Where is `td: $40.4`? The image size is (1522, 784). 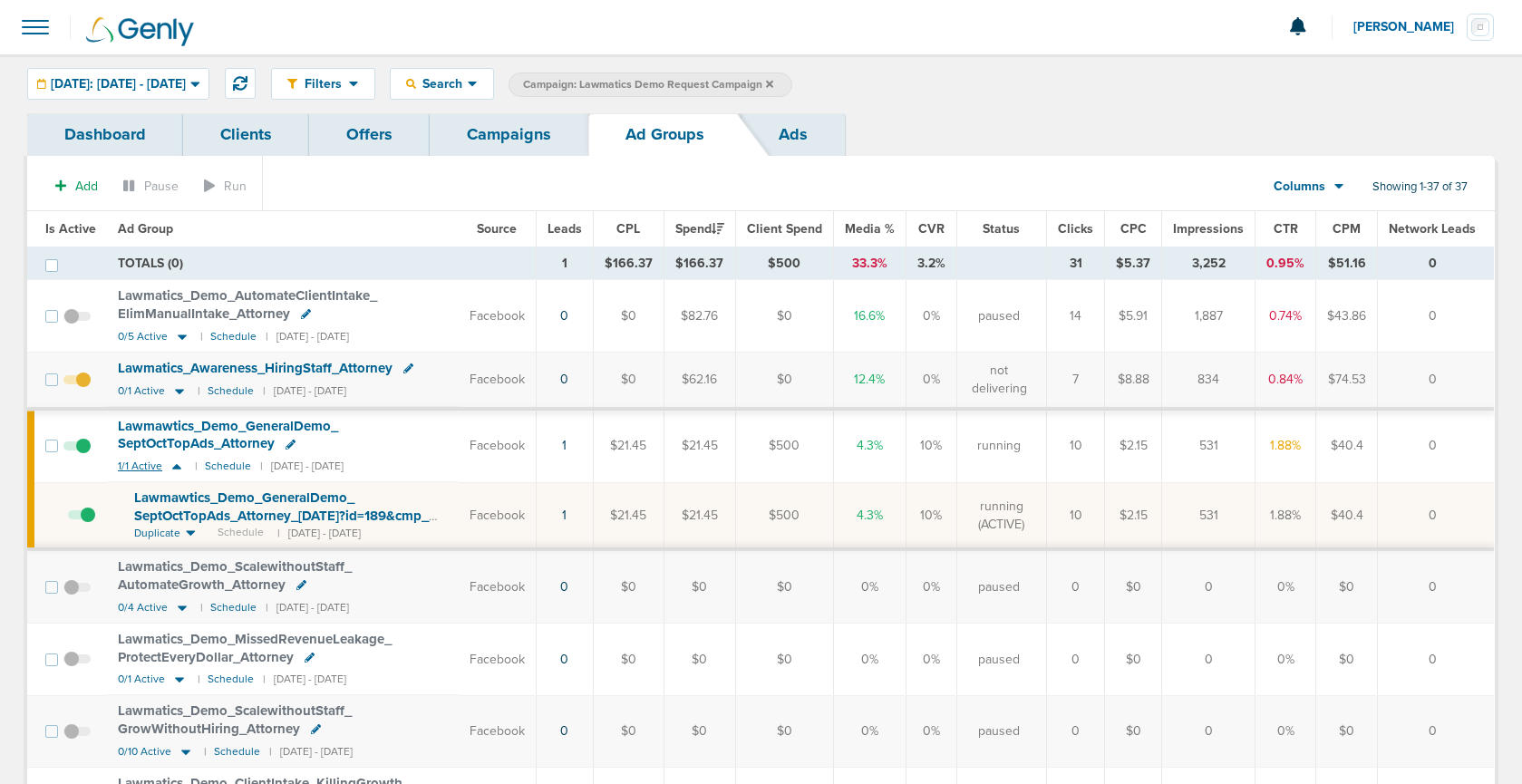
td: $40.4 is located at coordinates (1347, 445).